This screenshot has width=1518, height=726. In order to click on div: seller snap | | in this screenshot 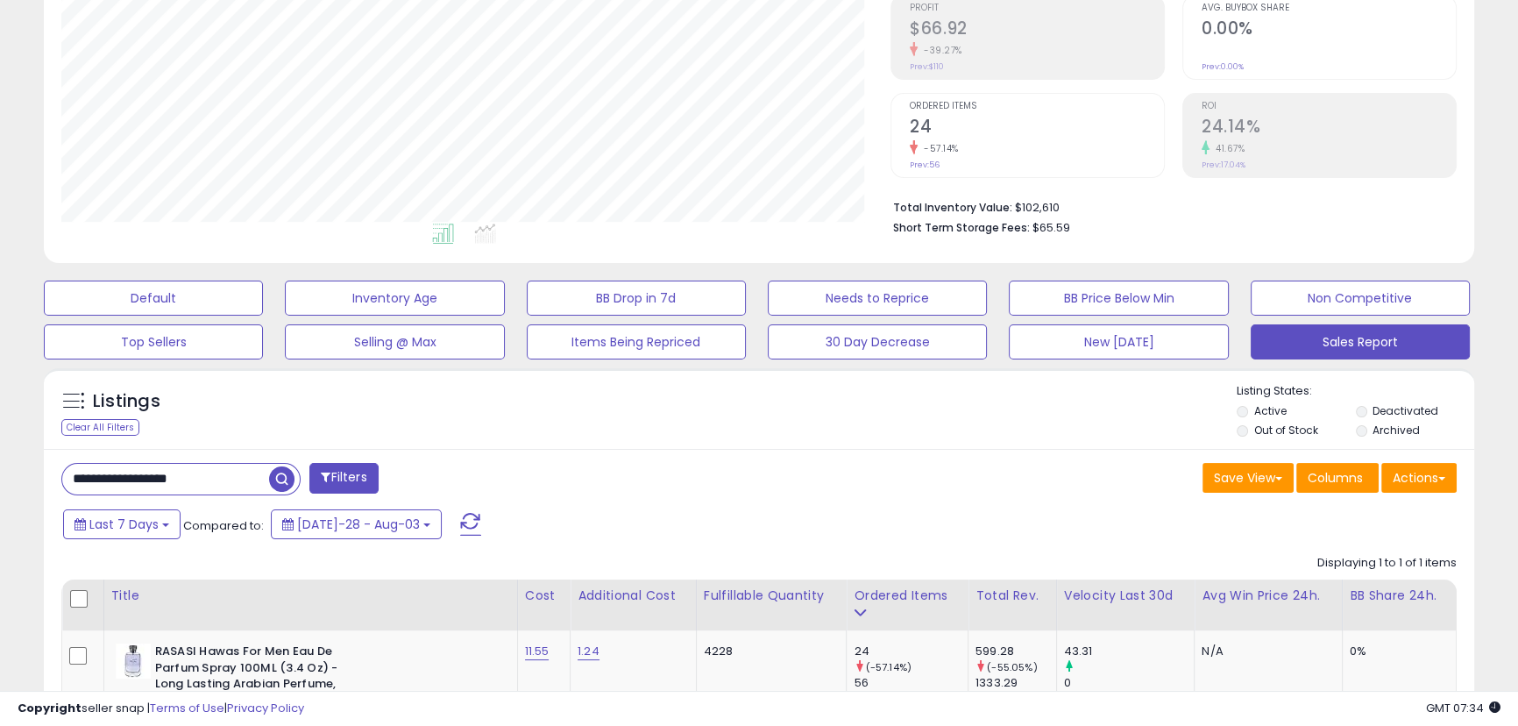, I will do `click(160, 708)`.